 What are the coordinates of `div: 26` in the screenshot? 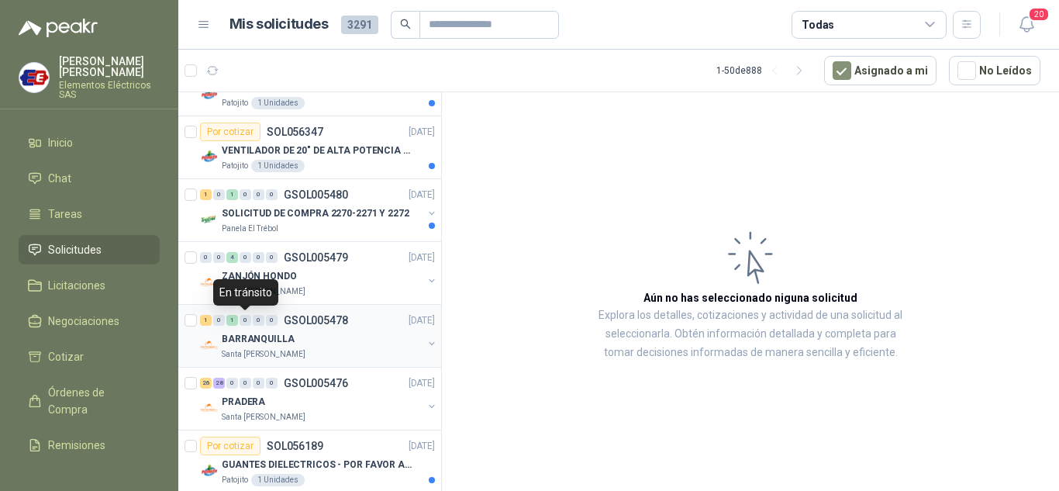 It's located at (205, 383).